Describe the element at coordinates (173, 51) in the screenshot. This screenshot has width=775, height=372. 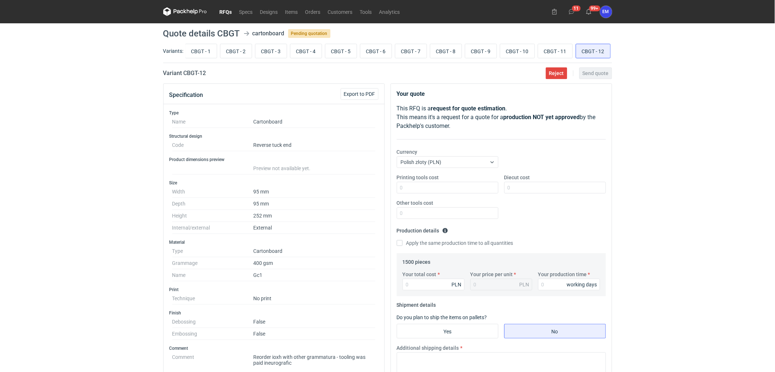
I see `label: Variants:` at that location.